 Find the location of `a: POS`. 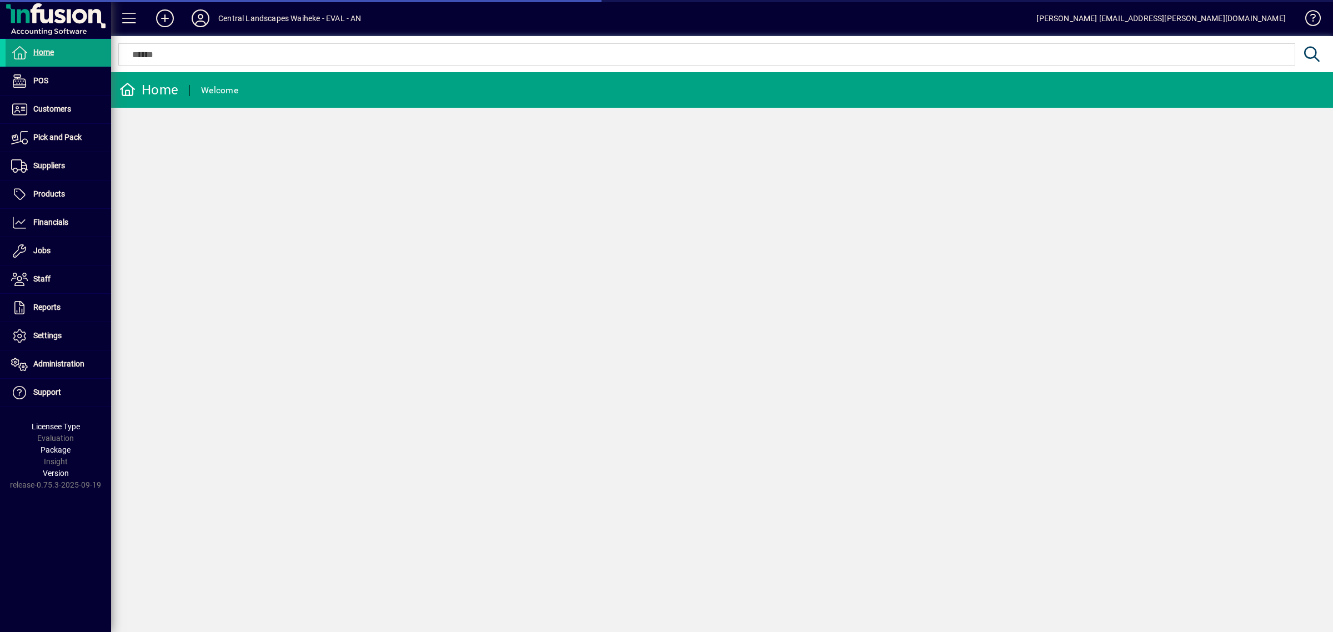

a: POS is located at coordinates (58, 81).